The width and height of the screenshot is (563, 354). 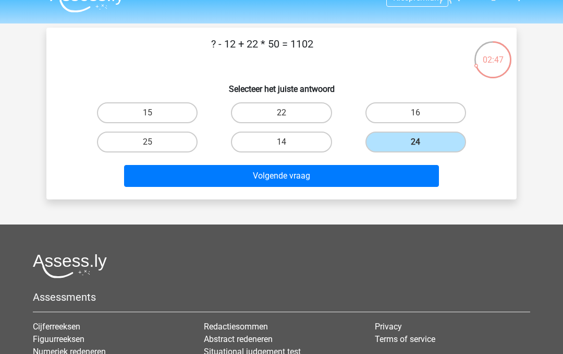 I want to click on label: 15, so click(x=147, y=113).